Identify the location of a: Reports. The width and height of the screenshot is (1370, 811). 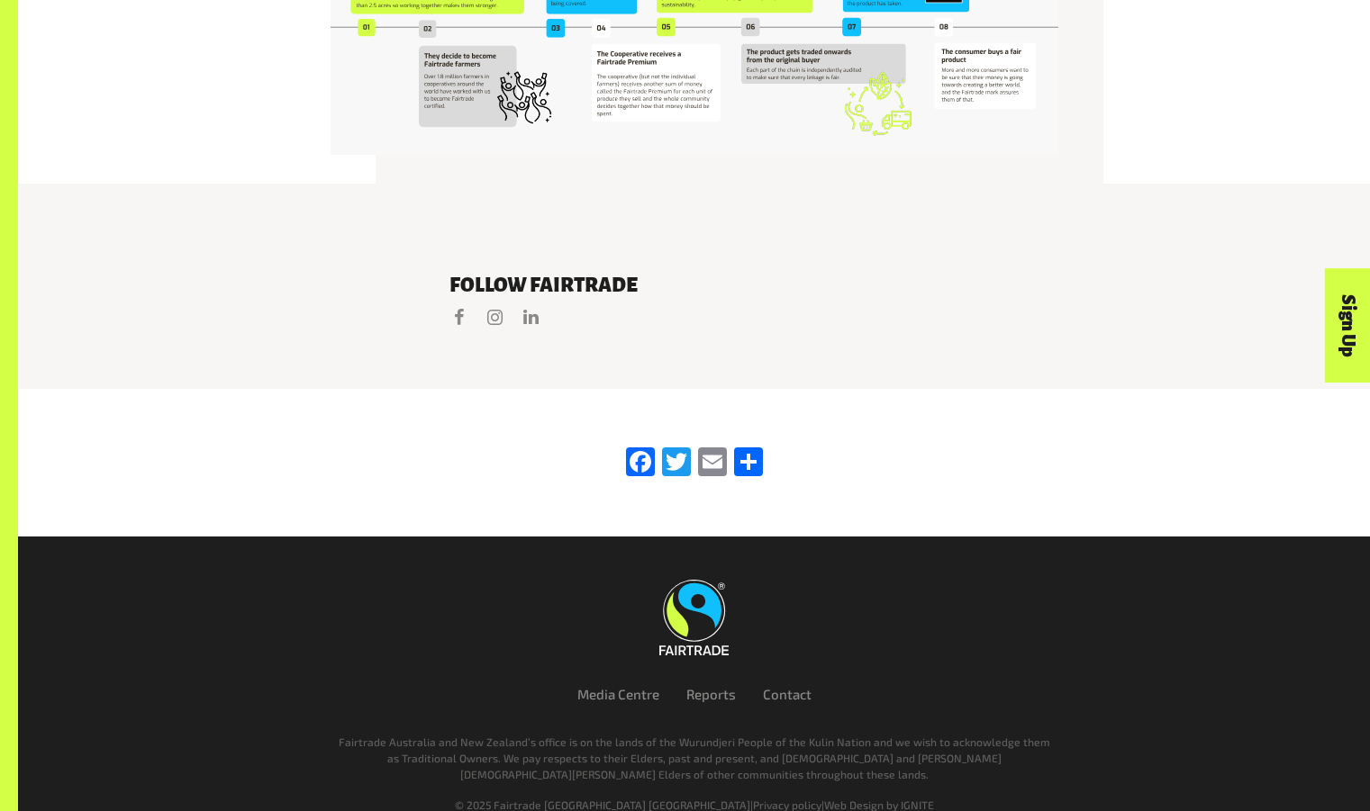
(711, 694).